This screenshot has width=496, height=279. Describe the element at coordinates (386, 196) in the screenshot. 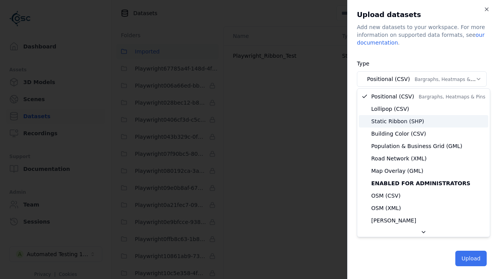

I see `span: OSM (CSV)` at that location.